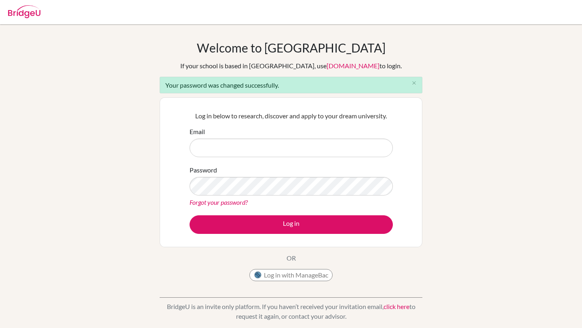  What do you see at coordinates (291, 311) in the screenshot?
I see `p: BridgeU is an invite only platform. If you haven’t received your invitation email, to request it ...` at bounding box center [291, 311].